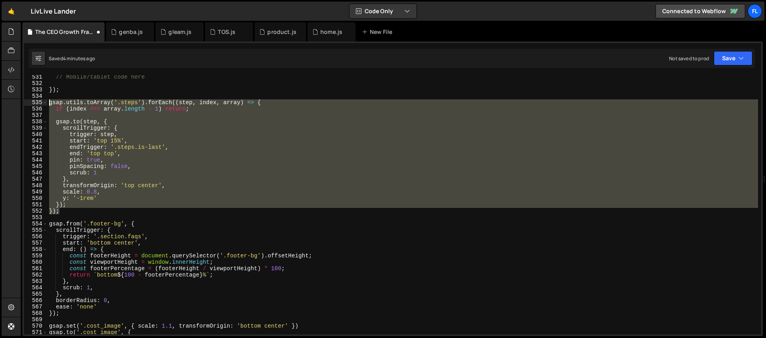 This screenshot has height=338, width=766. I want to click on div: 571, so click(35, 332).